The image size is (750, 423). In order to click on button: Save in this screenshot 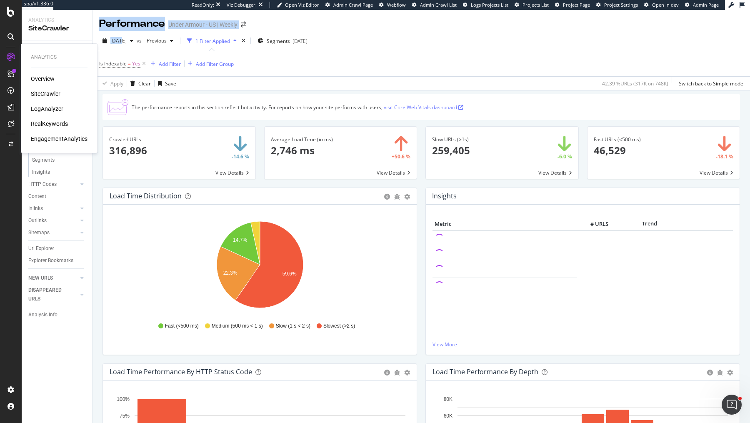, I will do `click(165, 83)`.